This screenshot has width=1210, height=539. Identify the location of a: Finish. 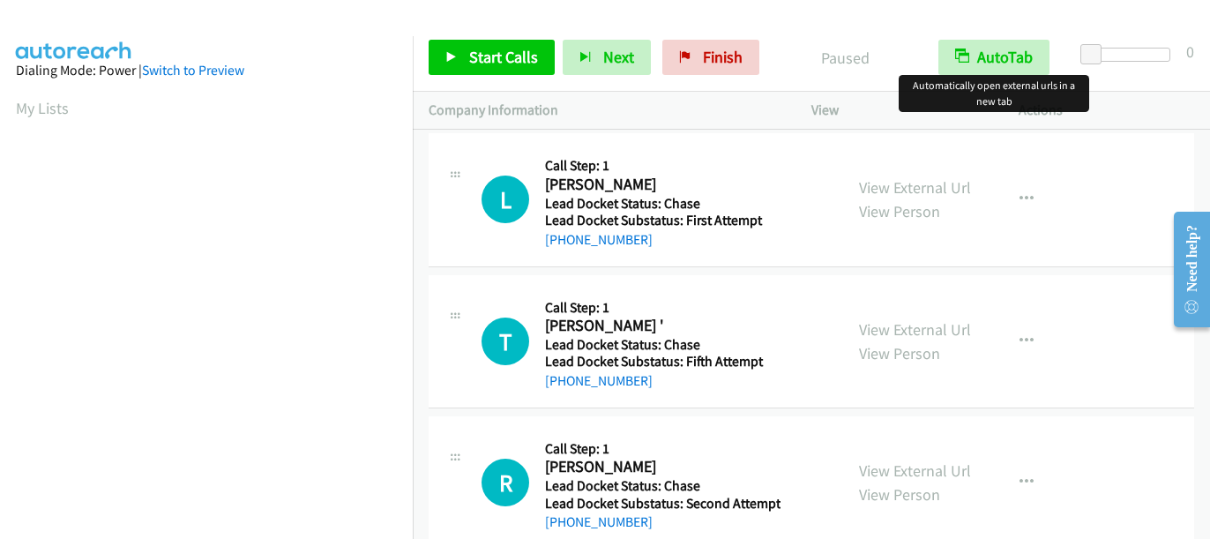
(711, 57).